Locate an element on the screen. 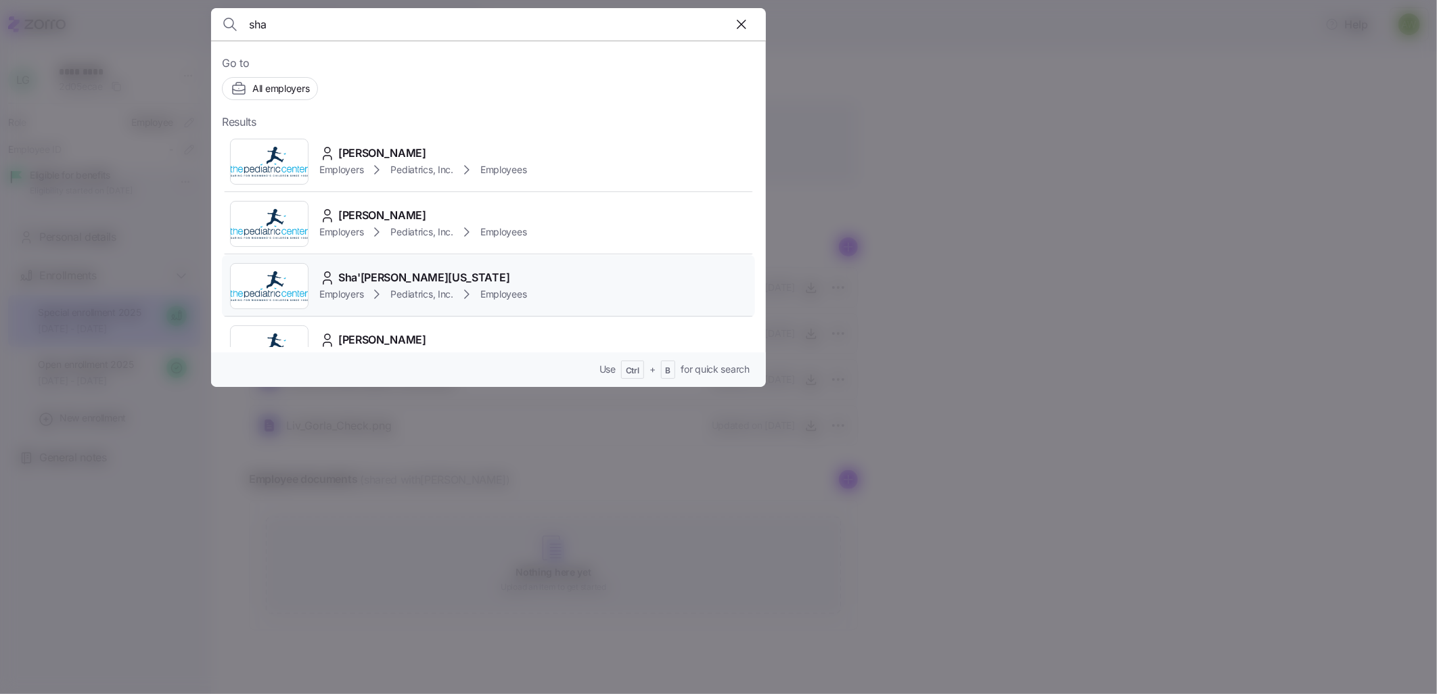 The height and width of the screenshot is (694, 1437). span: All employers is located at coordinates (281, 89).